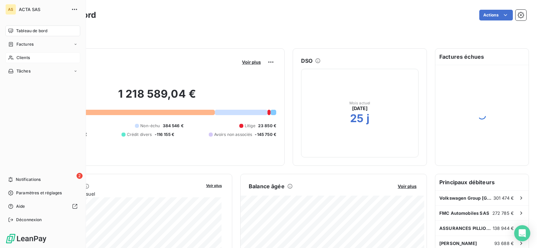  What do you see at coordinates (267, 186) in the screenshot?
I see `h6: Balance âgée` at bounding box center [267, 186].